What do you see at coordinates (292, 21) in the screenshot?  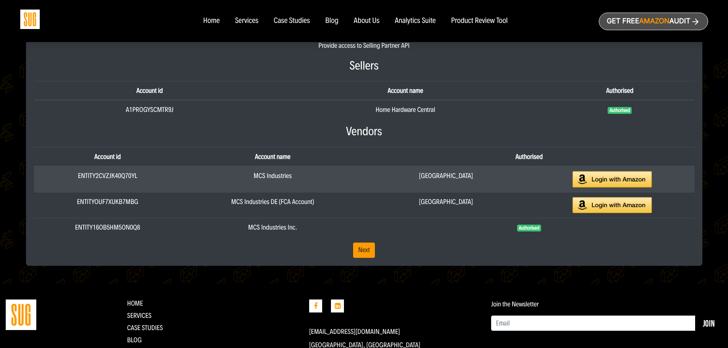 I see `div: Case Studies` at bounding box center [292, 21].